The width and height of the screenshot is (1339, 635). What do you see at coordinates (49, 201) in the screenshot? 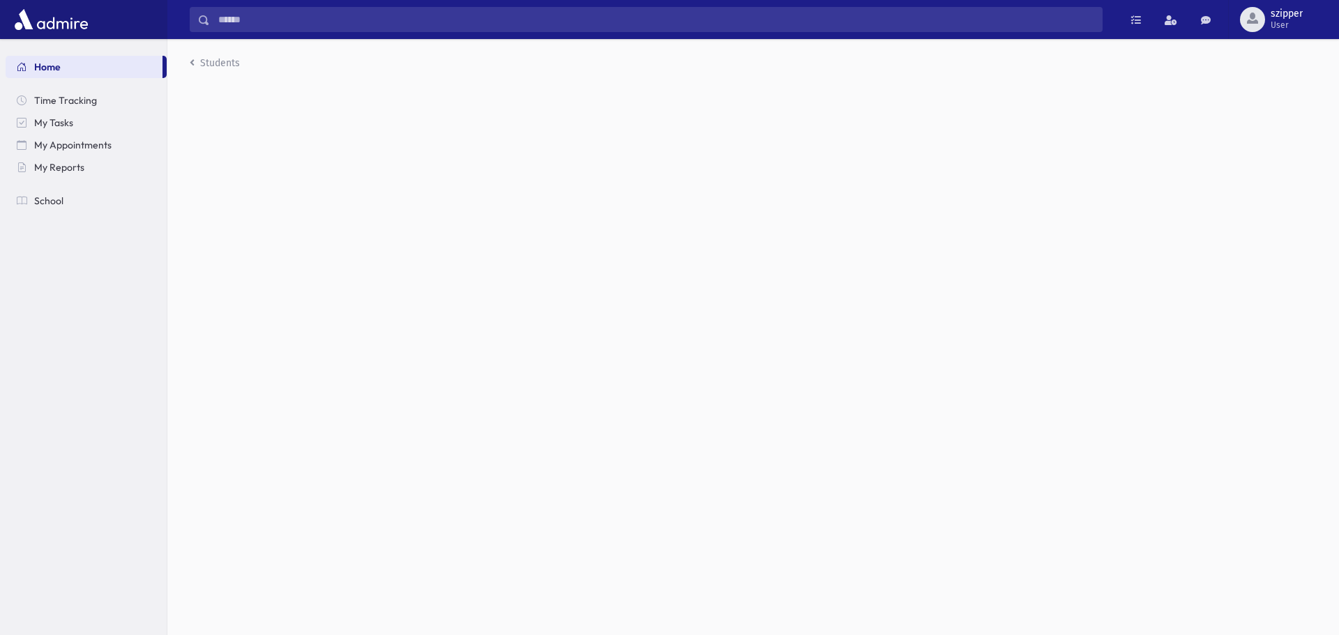
I see `span: School` at bounding box center [49, 201].